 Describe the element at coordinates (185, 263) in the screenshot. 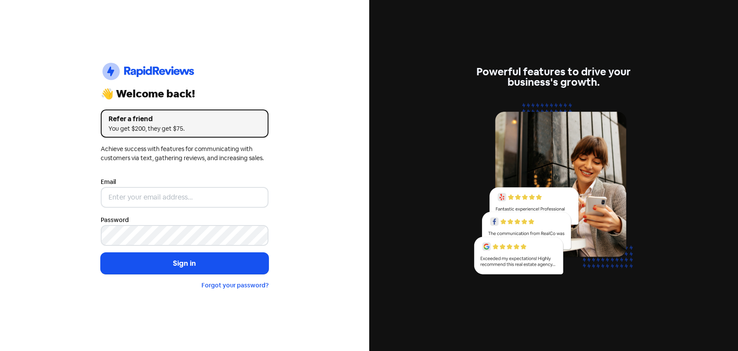

I see `button: Sign in` at that location.